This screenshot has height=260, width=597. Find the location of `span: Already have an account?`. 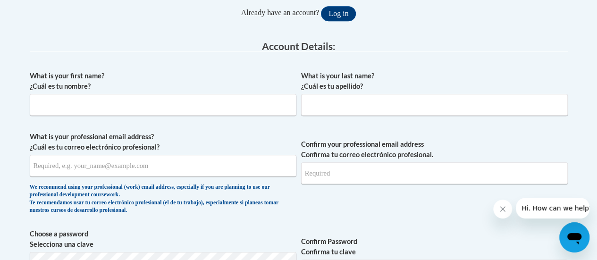

span: Already have an account? is located at coordinates (280, 12).